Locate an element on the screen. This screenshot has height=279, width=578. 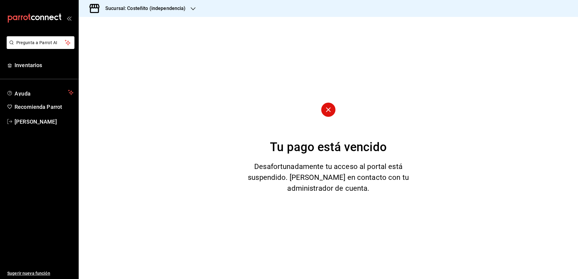
span: Recomienda Parrot is located at coordinates (44, 107).